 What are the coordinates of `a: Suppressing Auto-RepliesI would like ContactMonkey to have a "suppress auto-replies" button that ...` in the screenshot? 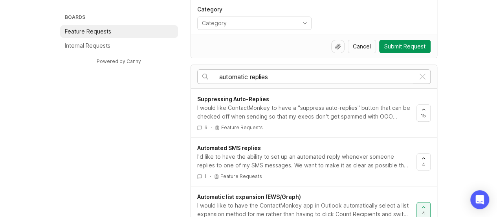 It's located at (307, 112).